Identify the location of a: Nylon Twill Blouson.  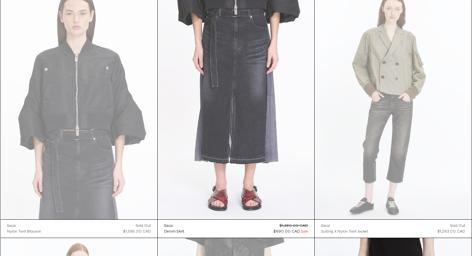
(24, 231).